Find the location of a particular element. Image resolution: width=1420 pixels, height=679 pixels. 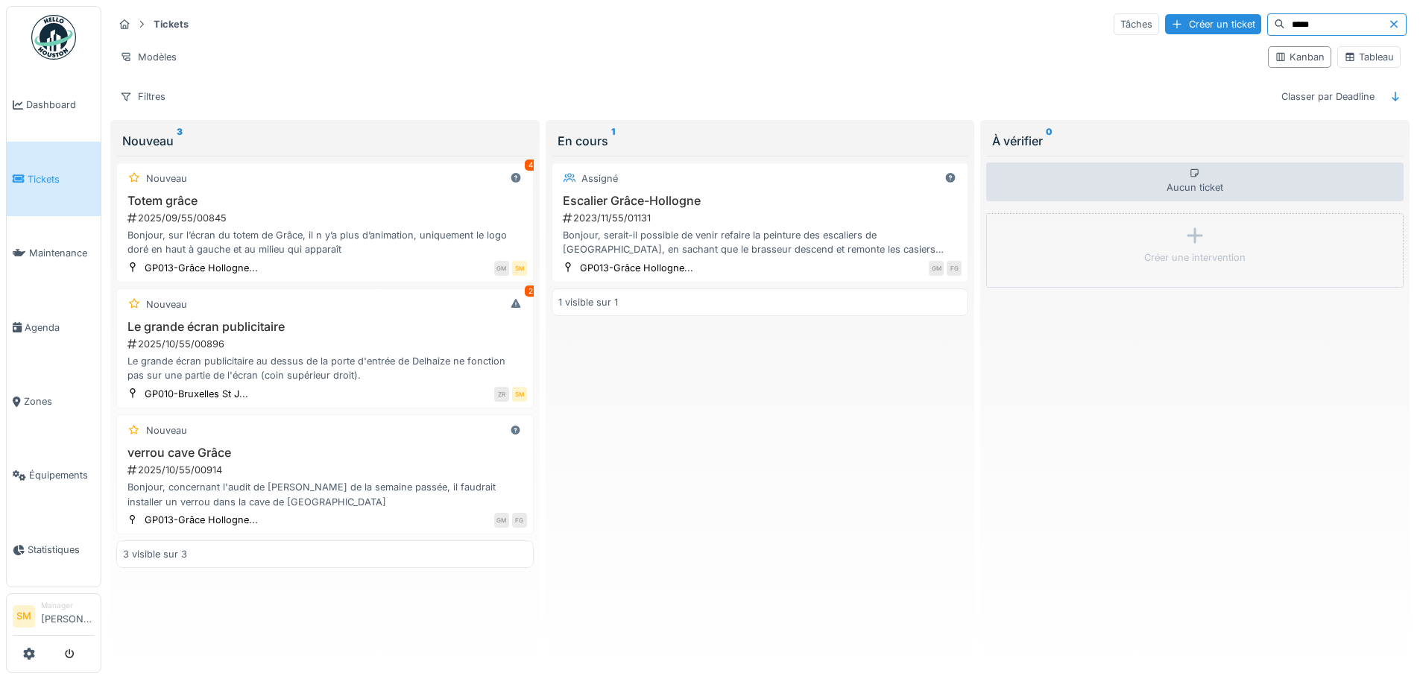

div: Classer par Deadline is located at coordinates (1328, 96).